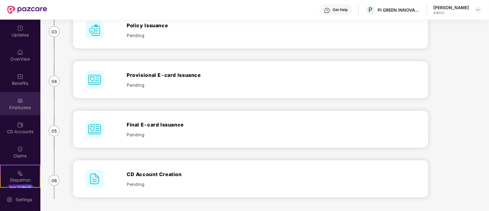 The width and height of the screenshot is (489, 211). What do you see at coordinates (20, 149) in the screenshot?
I see `img: svg+xml;base64,PHN2ZyBpZD0iQ2xhaW0iIHhtbG5zPSJodHRwOi8vd3d3LnczLm9yZy8yMDAwL3N2ZyIgd2lkdGg9IjIwIi...` at bounding box center [20, 149].